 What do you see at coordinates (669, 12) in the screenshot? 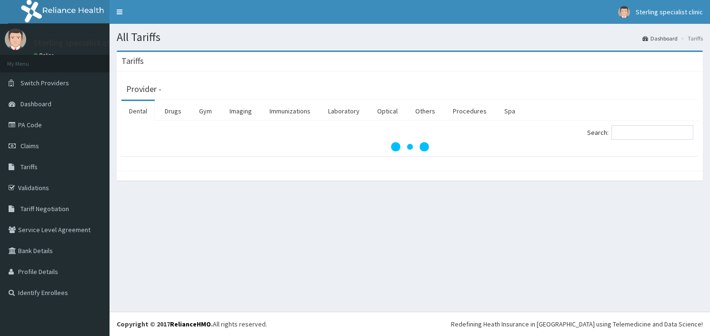
I see `span: Sterling specialist clinic` at bounding box center [669, 12].